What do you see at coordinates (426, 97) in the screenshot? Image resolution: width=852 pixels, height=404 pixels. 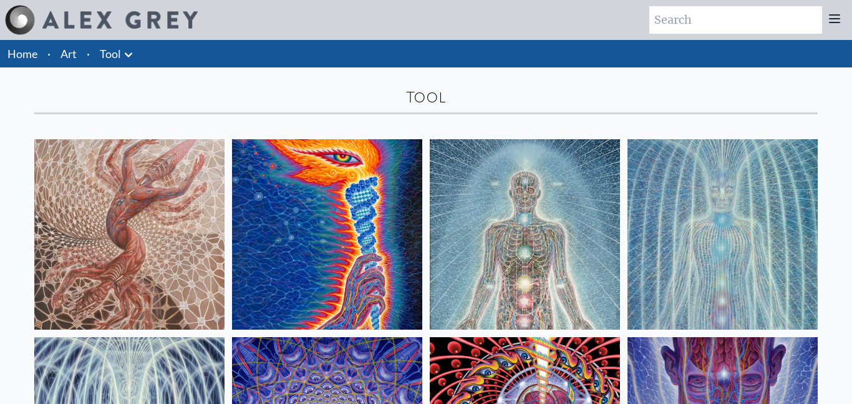 I see `div: Tool` at bounding box center [426, 97].